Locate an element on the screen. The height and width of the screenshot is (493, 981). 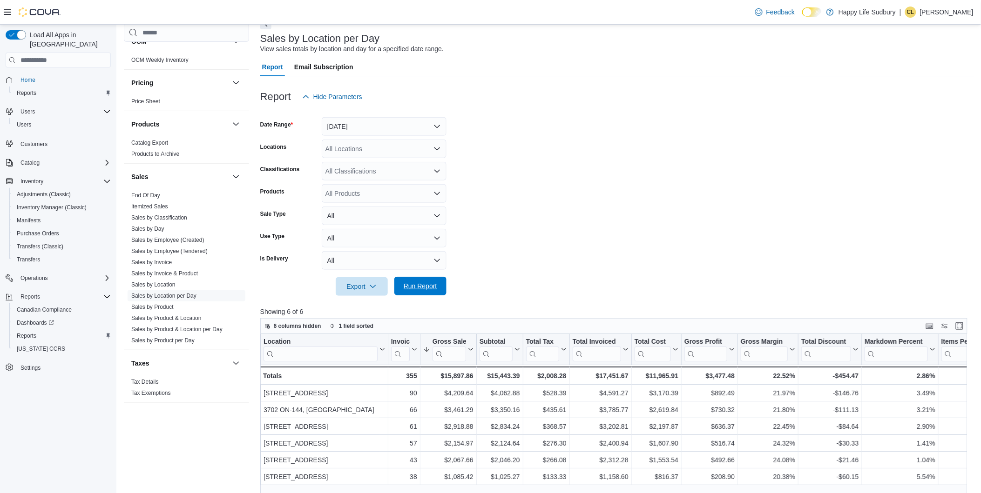
button: Display options is located at coordinates (945, 326).